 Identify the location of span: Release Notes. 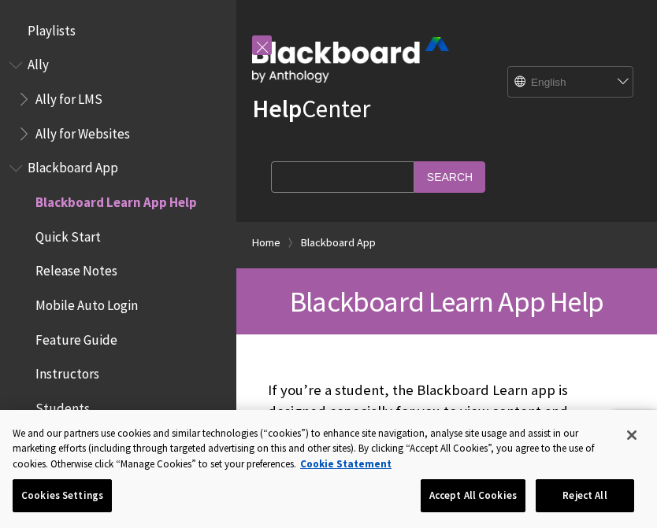
(76, 269).